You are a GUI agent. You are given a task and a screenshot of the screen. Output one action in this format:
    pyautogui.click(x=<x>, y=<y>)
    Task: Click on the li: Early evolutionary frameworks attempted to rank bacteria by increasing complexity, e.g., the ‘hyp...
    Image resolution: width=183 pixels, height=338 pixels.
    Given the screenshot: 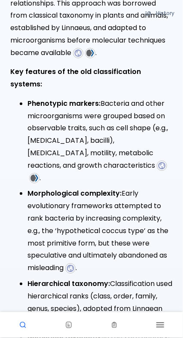 What is the action you would take?
    pyautogui.click(x=100, y=231)
    